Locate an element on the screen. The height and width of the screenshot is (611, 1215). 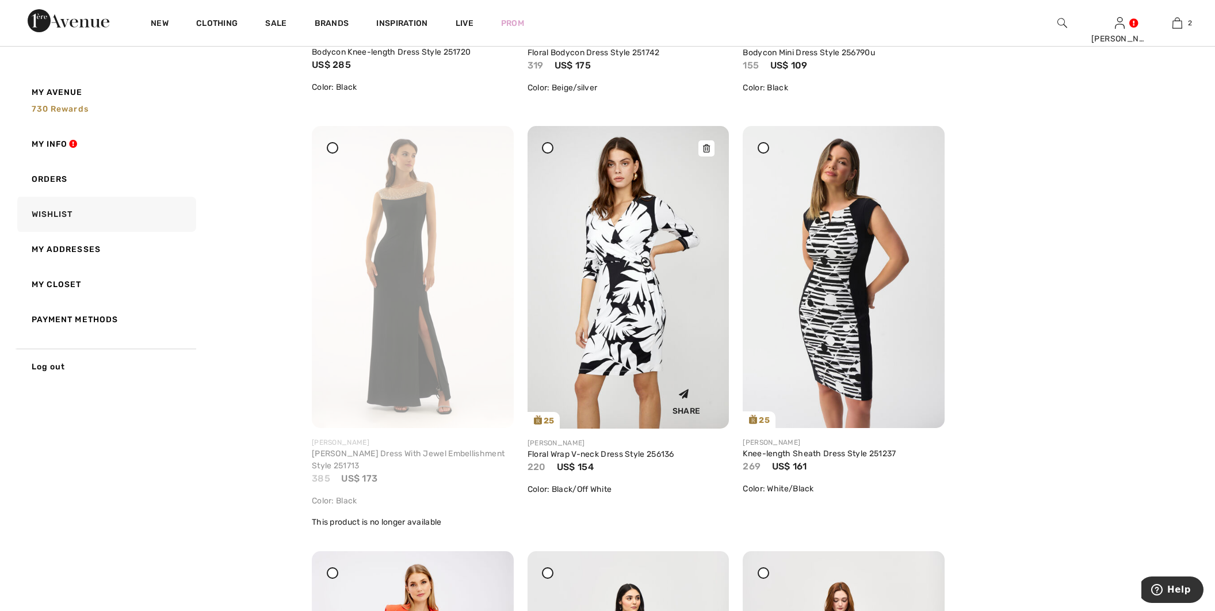
a: Floral Bodycon Dress Style 251742 is located at coordinates (594, 52).